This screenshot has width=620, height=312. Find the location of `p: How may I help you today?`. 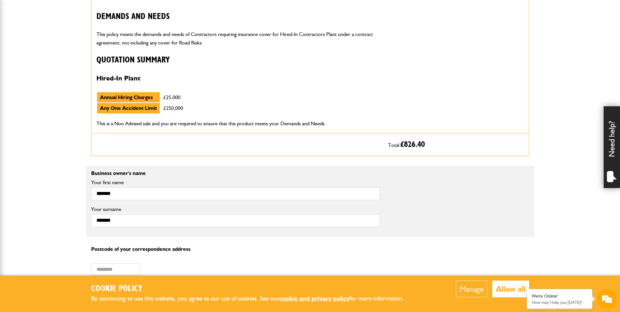

p: How may I help you today? is located at coordinates (560, 302).